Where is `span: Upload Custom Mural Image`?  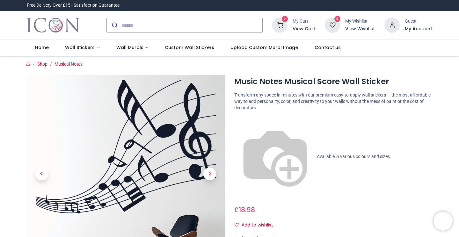
span: Upload Custom Mural Image is located at coordinates (264, 48).